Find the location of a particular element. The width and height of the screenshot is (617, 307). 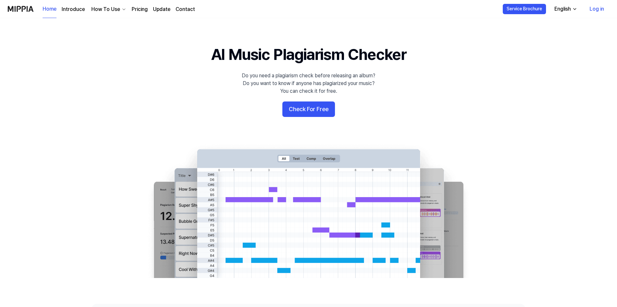

a: Update is located at coordinates (162, 9).